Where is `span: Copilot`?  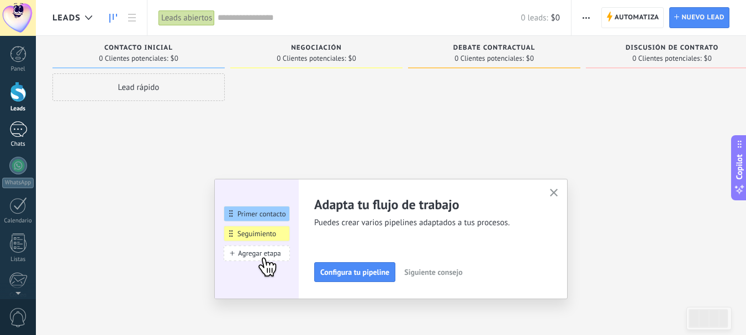
span: Copilot is located at coordinates (739, 167).